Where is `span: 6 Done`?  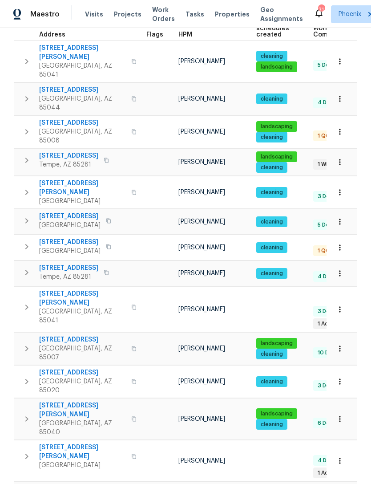
span: 6 Done is located at coordinates (327, 423).